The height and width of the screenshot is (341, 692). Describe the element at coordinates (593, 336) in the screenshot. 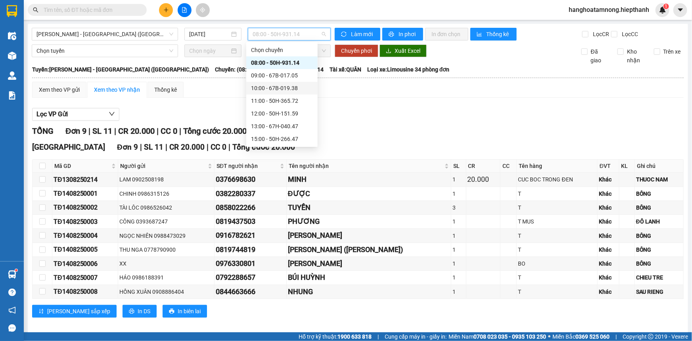

I see `strong: 0369 525 060` at that location.